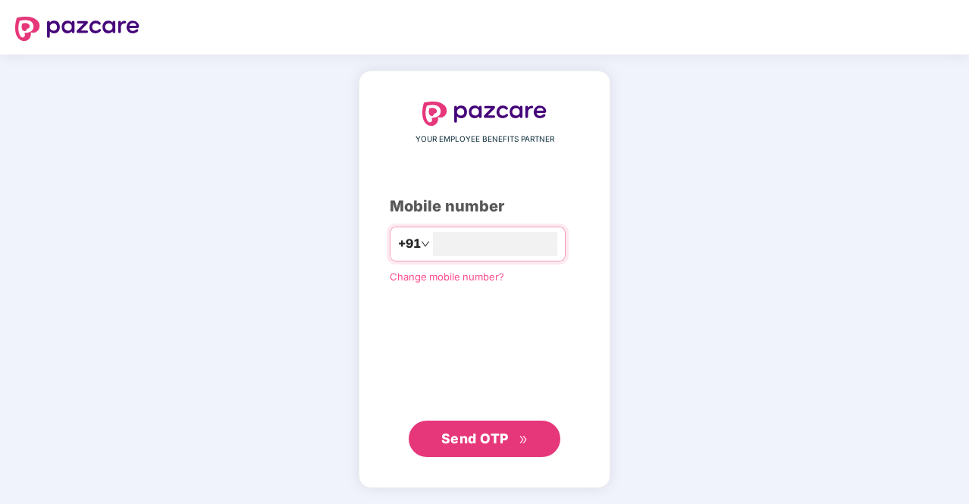 The image size is (969, 504). Describe the element at coordinates (410, 243) in the screenshot. I see `span: +91` at that location.